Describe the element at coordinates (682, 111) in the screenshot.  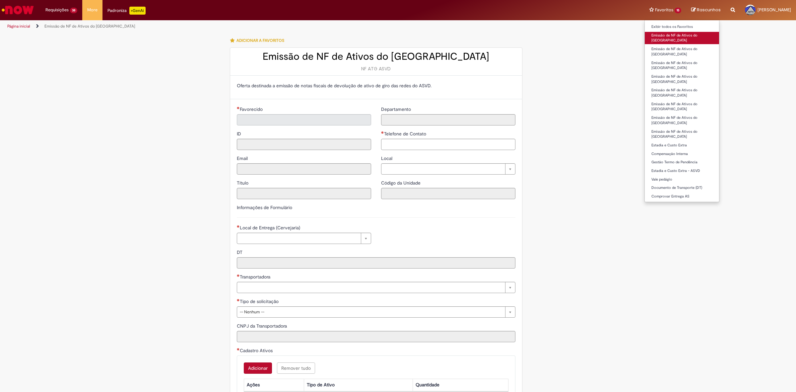
I see `ul: Favoritos` at that location.